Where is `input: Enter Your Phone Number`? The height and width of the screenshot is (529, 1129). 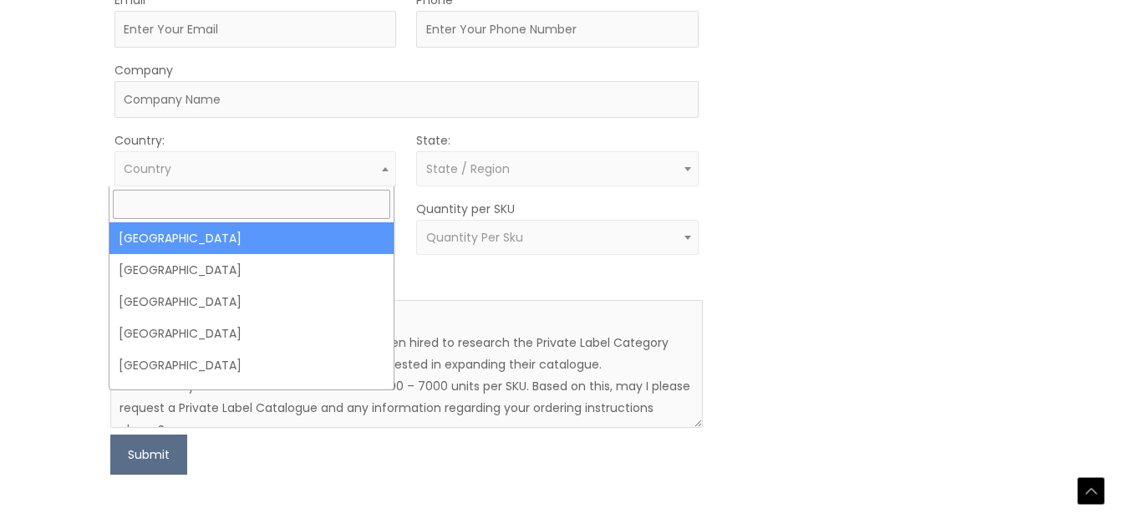
input: Enter Your Phone Number is located at coordinates (557, 29).